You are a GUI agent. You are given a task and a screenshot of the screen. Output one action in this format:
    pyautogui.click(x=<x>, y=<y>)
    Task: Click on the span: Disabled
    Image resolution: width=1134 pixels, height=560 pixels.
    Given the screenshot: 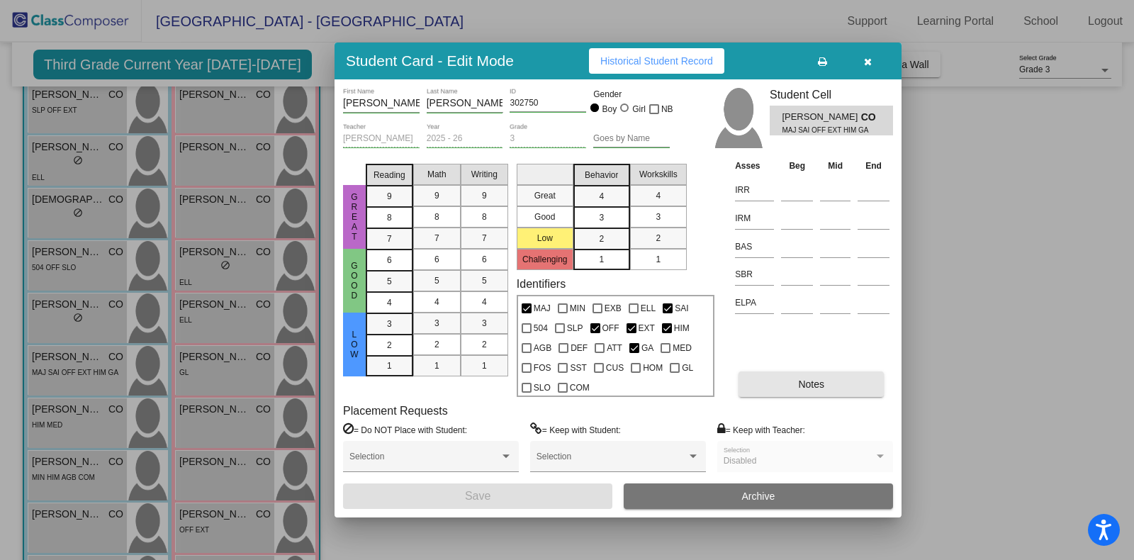 What is the action you would take?
    pyautogui.click(x=740, y=461)
    